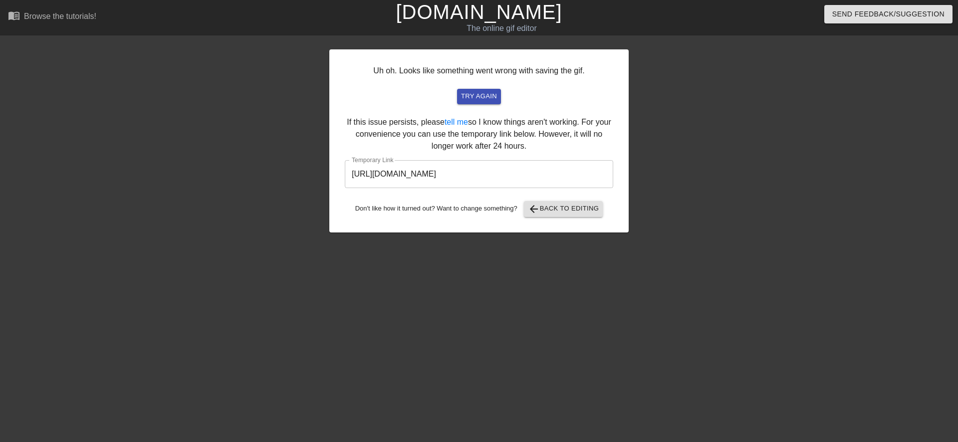 The width and height of the screenshot is (958, 442). What do you see at coordinates (60, 16) in the screenshot?
I see `div: Browse the tutorials!` at bounding box center [60, 16].